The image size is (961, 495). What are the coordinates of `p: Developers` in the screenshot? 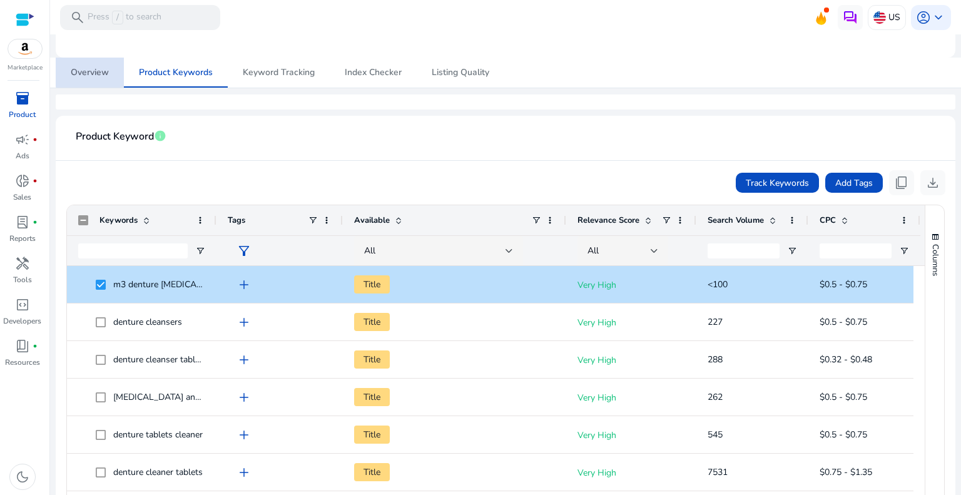 It's located at (22, 321).